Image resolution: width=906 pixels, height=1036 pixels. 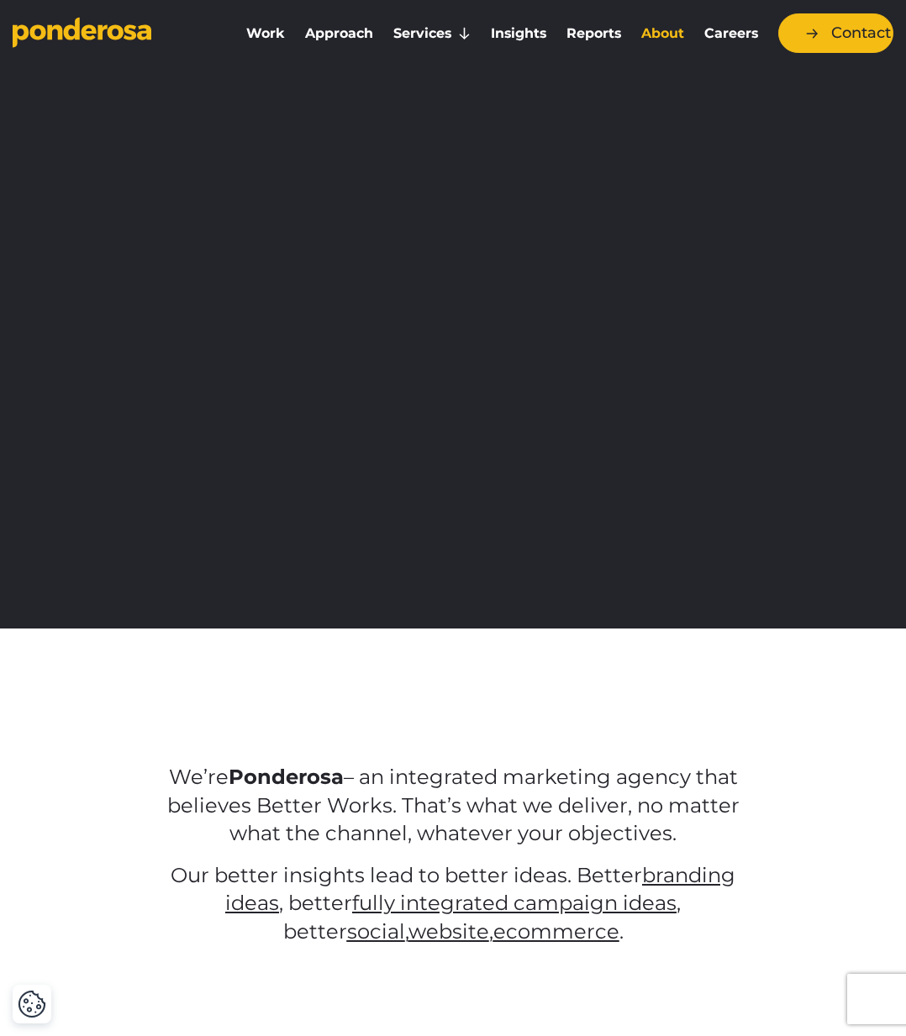 I want to click on span: website, so click(x=449, y=931).